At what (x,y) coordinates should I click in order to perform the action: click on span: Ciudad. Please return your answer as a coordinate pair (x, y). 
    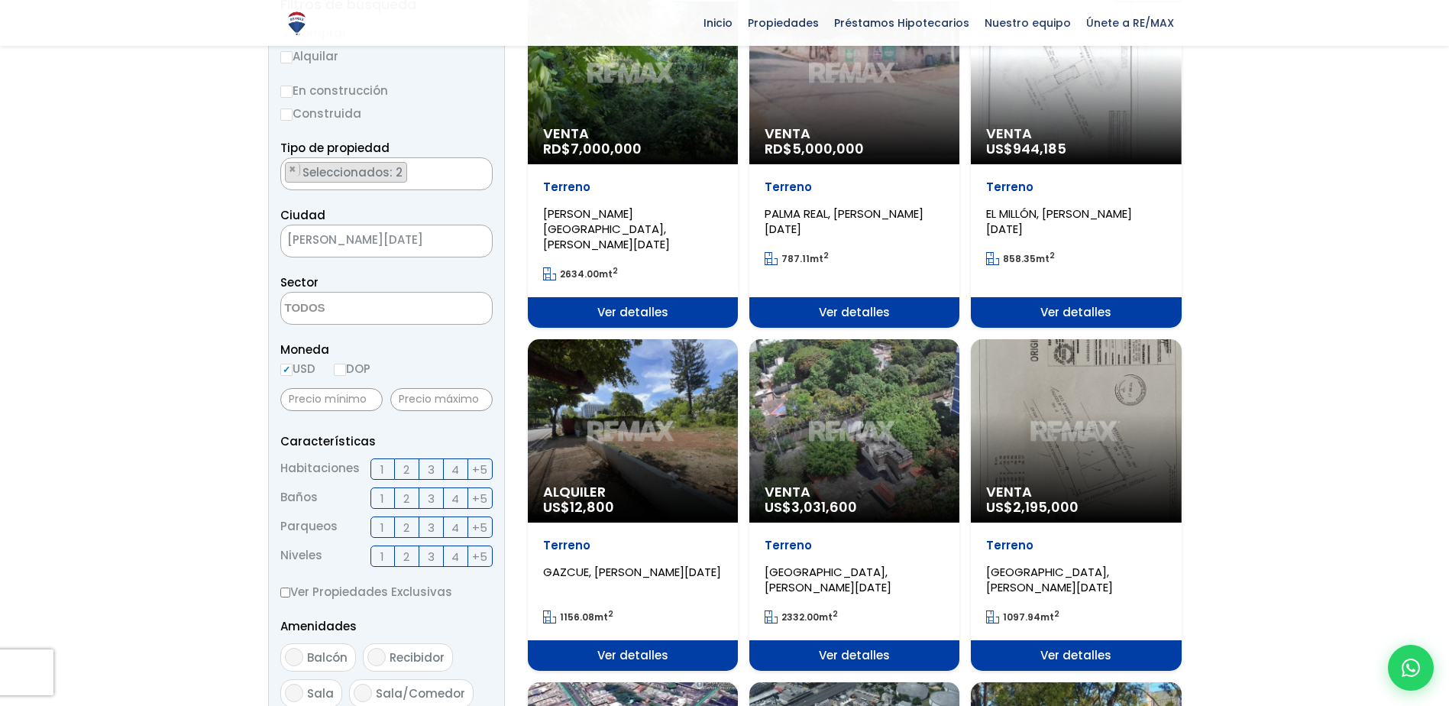
    Looking at the image, I should click on (303, 215).